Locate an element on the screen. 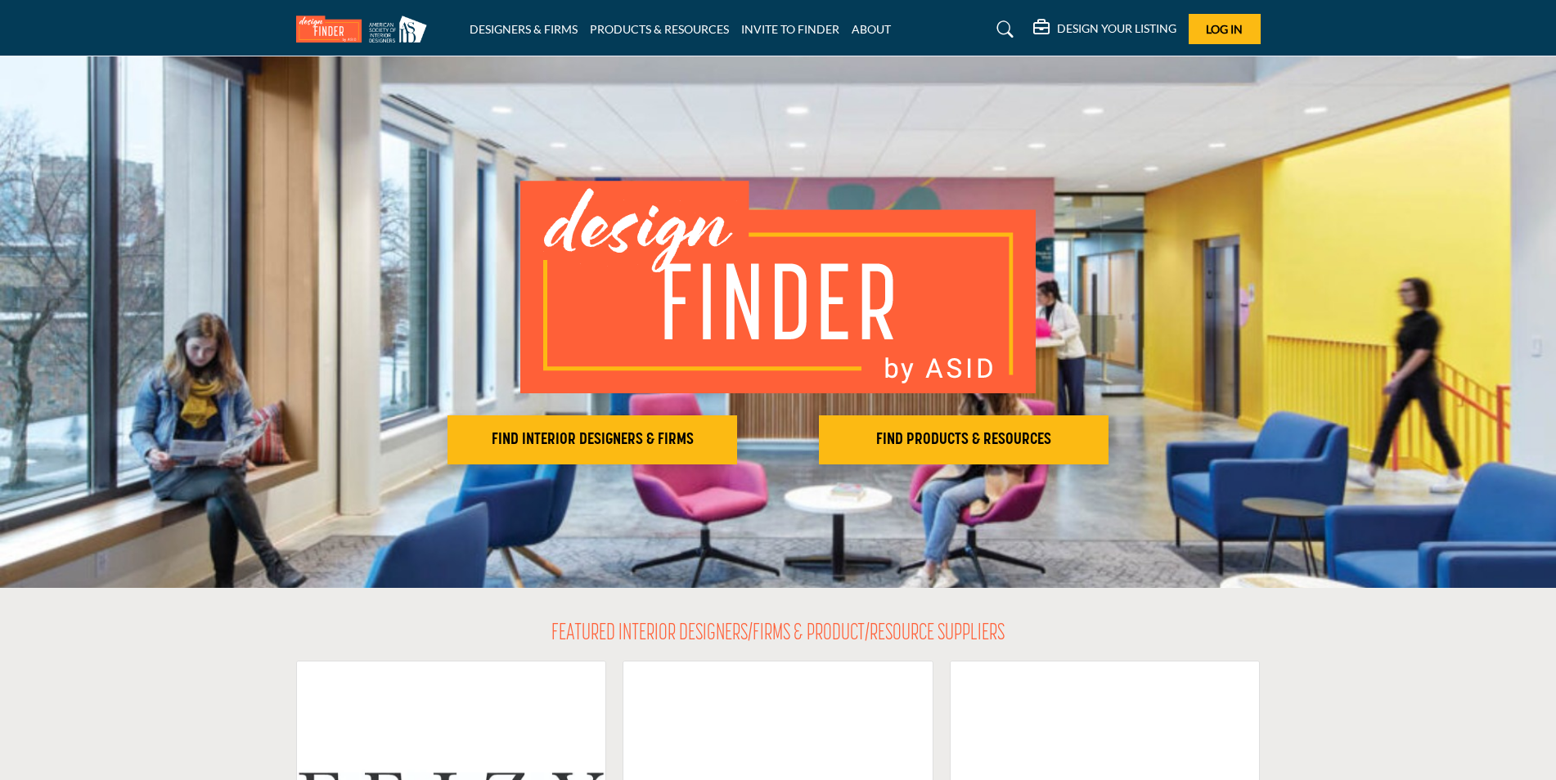 This screenshot has width=1556, height=780. a: Search is located at coordinates (1002, 29).